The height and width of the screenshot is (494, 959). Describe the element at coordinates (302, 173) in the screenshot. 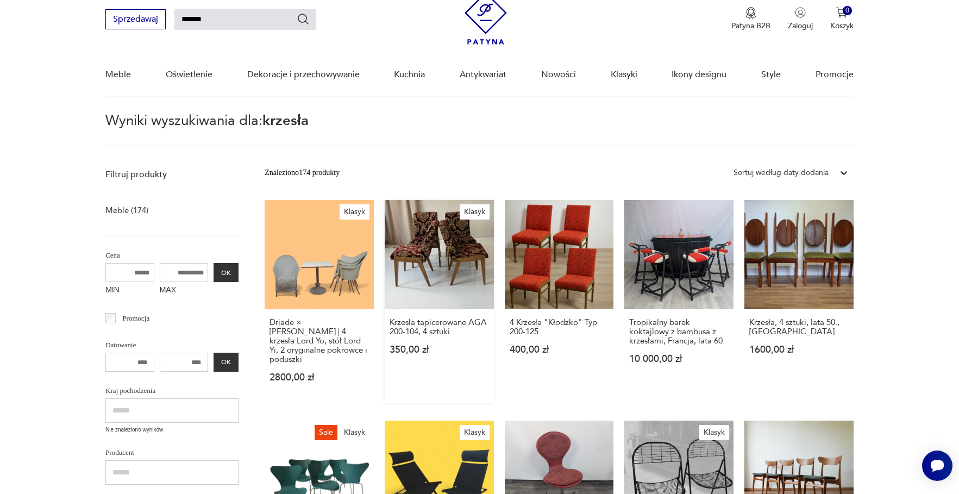

I see `div: Znaleziono 174 produkty` at that location.